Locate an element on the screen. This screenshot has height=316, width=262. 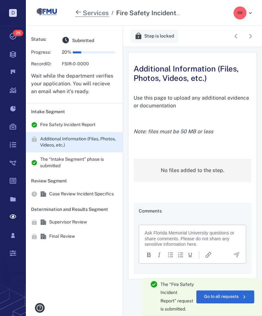
p: Intake Segment is located at coordinates (74, 112).